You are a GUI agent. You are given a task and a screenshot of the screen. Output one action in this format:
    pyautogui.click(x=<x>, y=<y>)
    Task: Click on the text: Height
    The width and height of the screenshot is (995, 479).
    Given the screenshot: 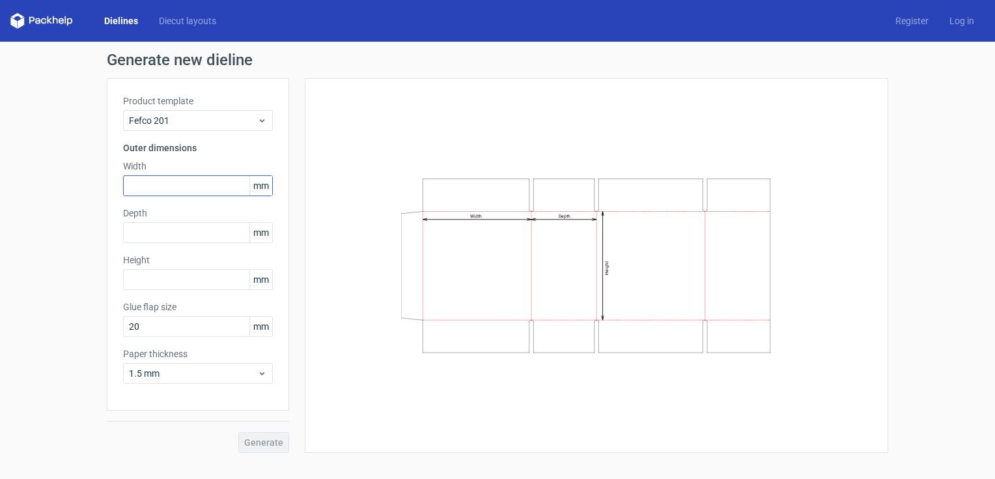 What is the action you would take?
    pyautogui.click(x=607, y=268)
    